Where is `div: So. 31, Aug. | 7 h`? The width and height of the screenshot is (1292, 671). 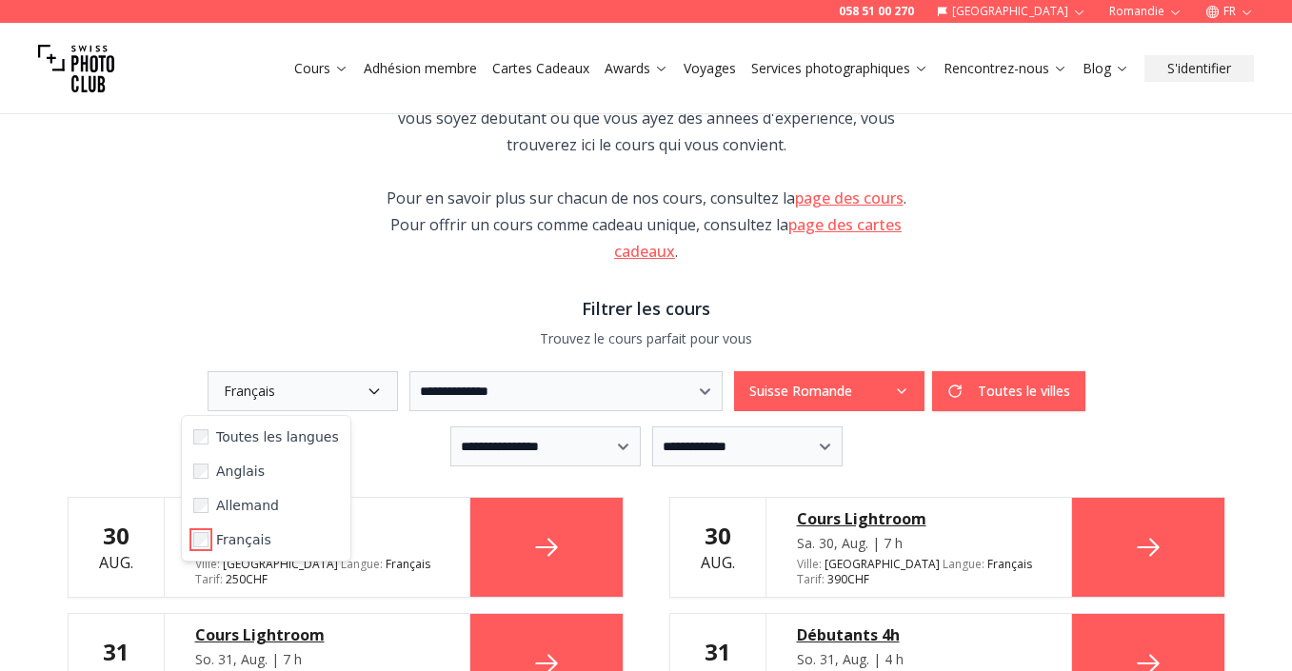 div: So. 31, Aug. | 7 h is located at coordinates (317, 660).